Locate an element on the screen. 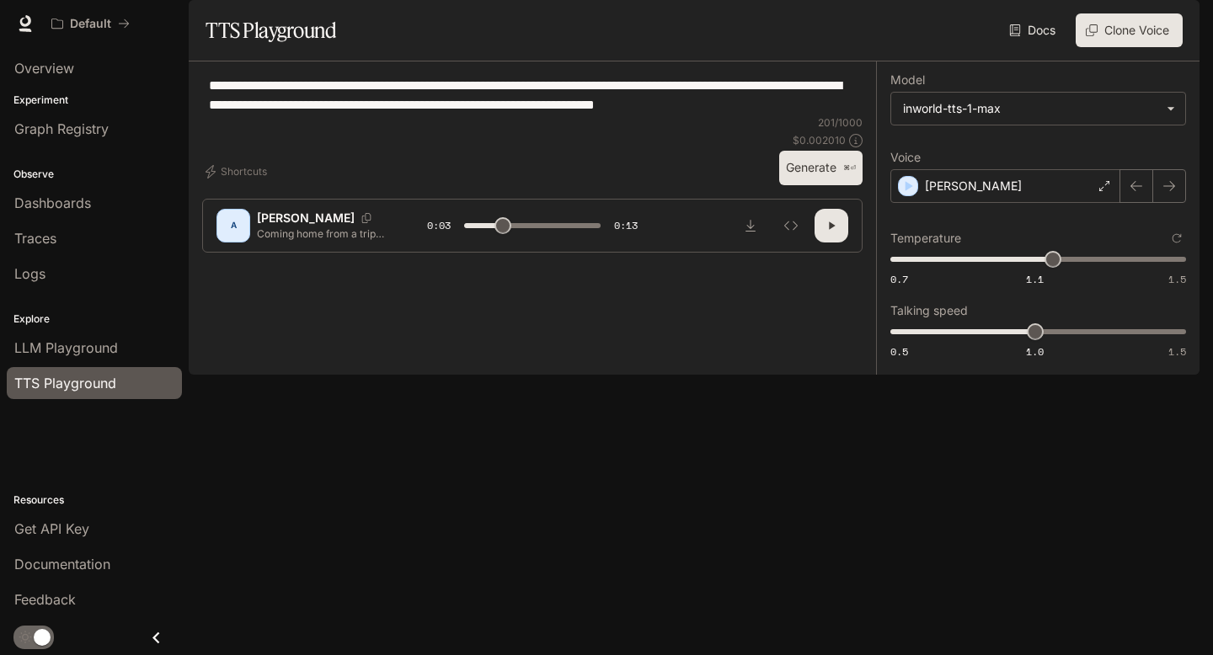 The width and height of the screenshot is (1213, 655). span: 0.7 is located at coordinates (899, 279).